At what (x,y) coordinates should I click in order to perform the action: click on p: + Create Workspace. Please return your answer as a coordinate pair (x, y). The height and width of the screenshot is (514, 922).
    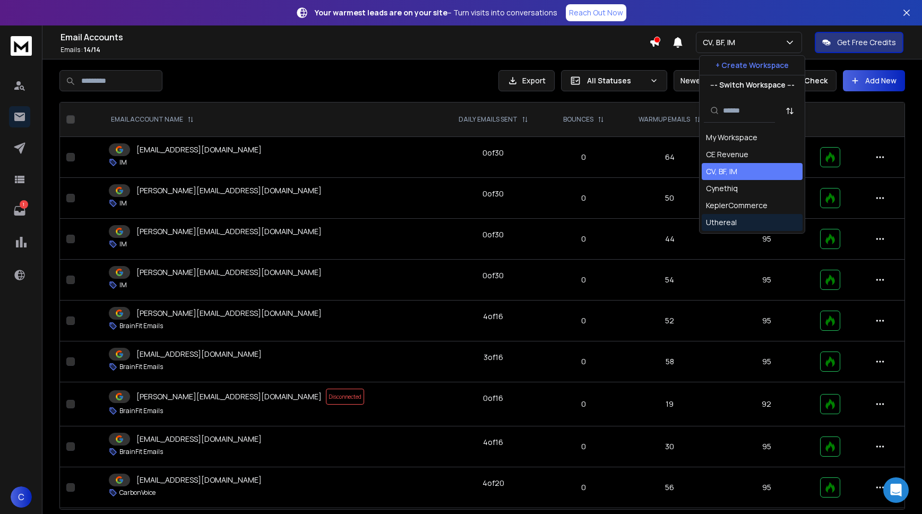
    Looking at the image, I should click on (752, 65).